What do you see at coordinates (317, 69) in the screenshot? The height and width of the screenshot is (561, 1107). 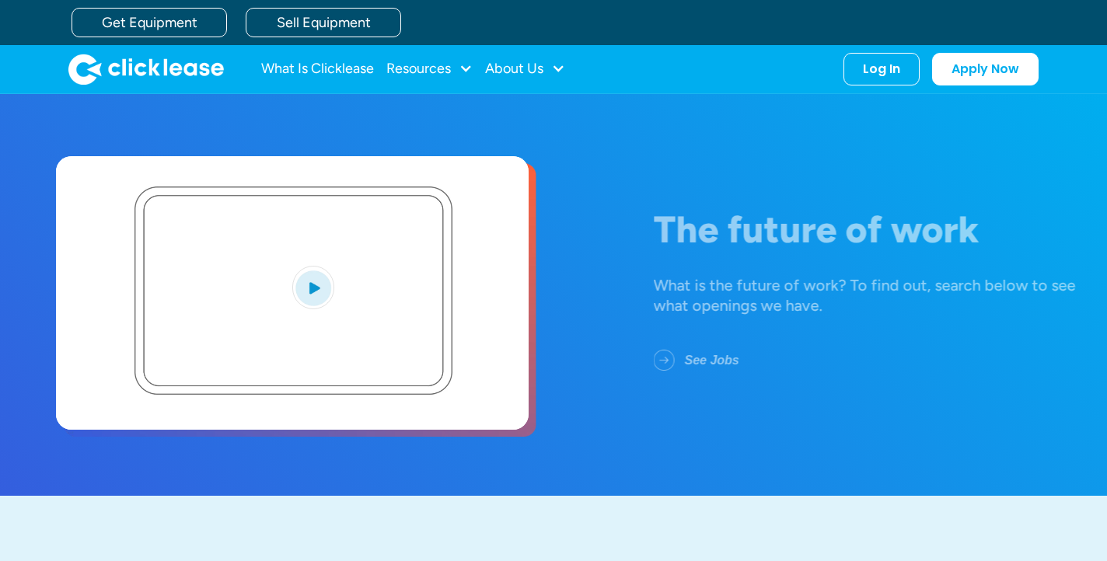 I see `a: What Is Clicklease` at bounding box center [317, 69].